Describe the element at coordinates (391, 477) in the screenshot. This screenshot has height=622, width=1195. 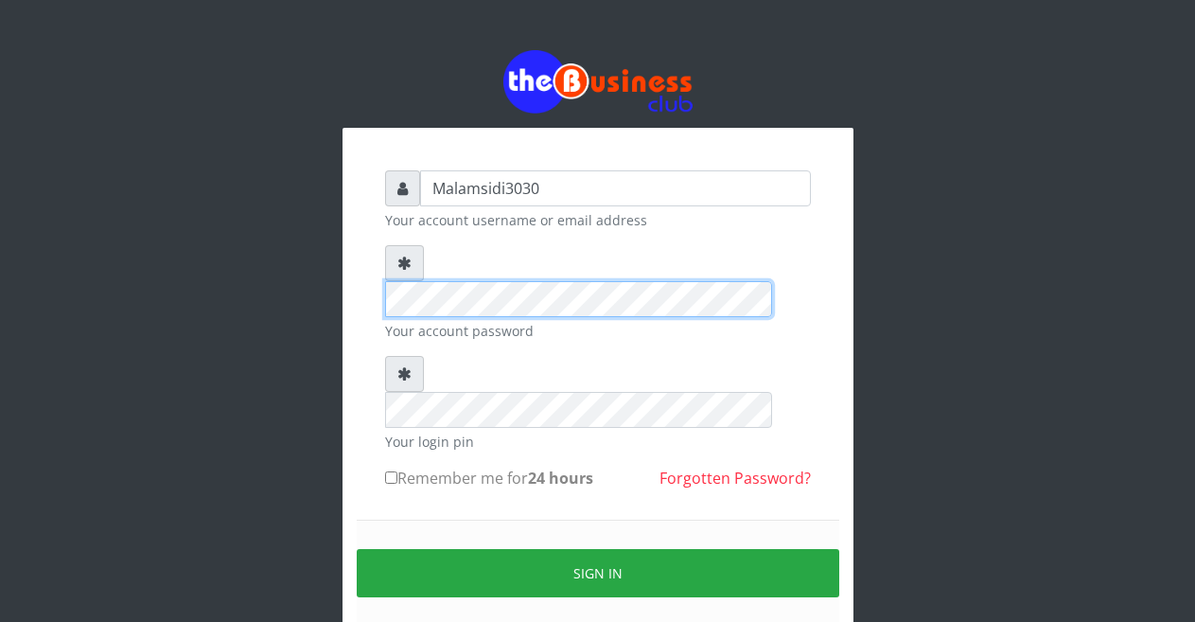
I see `input: Remember me for24 hours` at that location.